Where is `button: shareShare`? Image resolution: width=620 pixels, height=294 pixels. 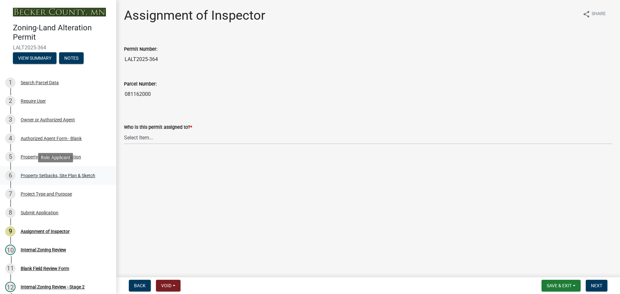 button: shareShare is located at coordinates (594, 14).